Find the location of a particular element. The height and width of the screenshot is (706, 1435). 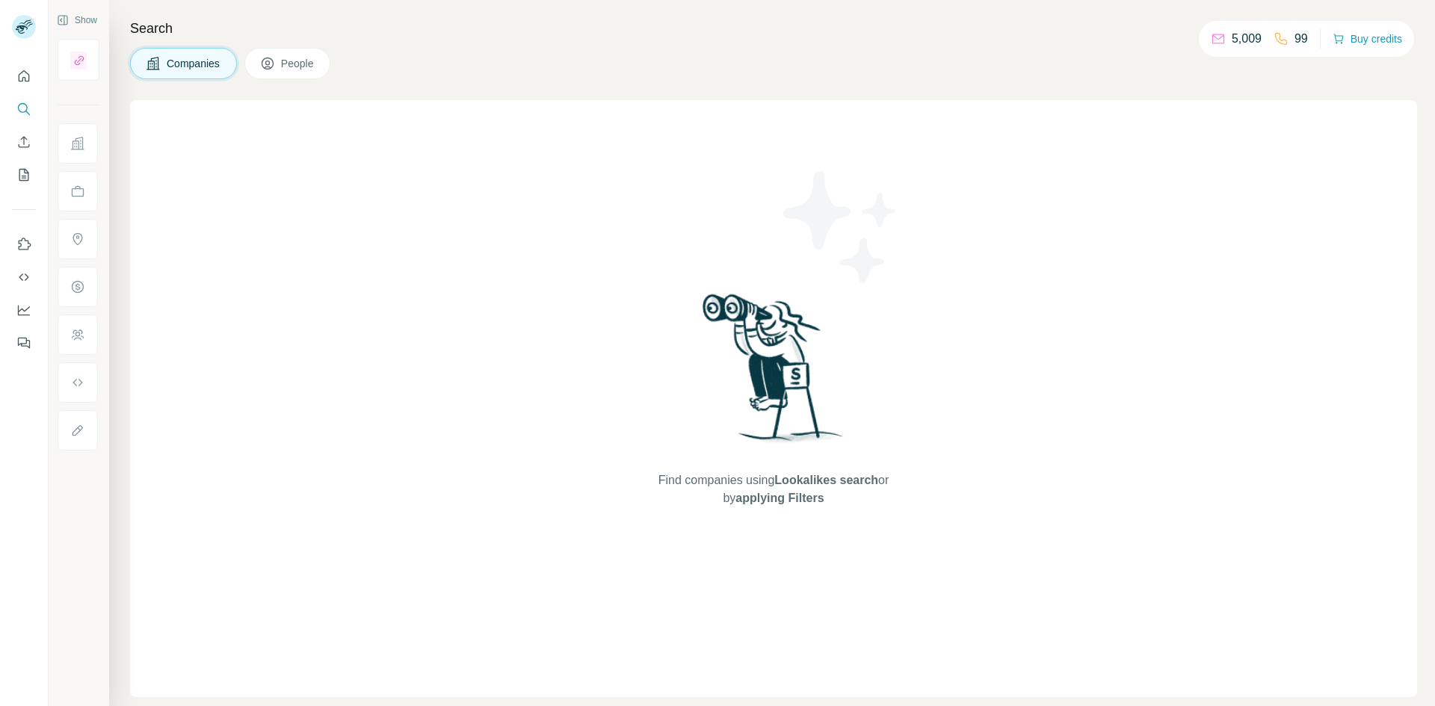

span: Companies is located at coordinates (194, 64).